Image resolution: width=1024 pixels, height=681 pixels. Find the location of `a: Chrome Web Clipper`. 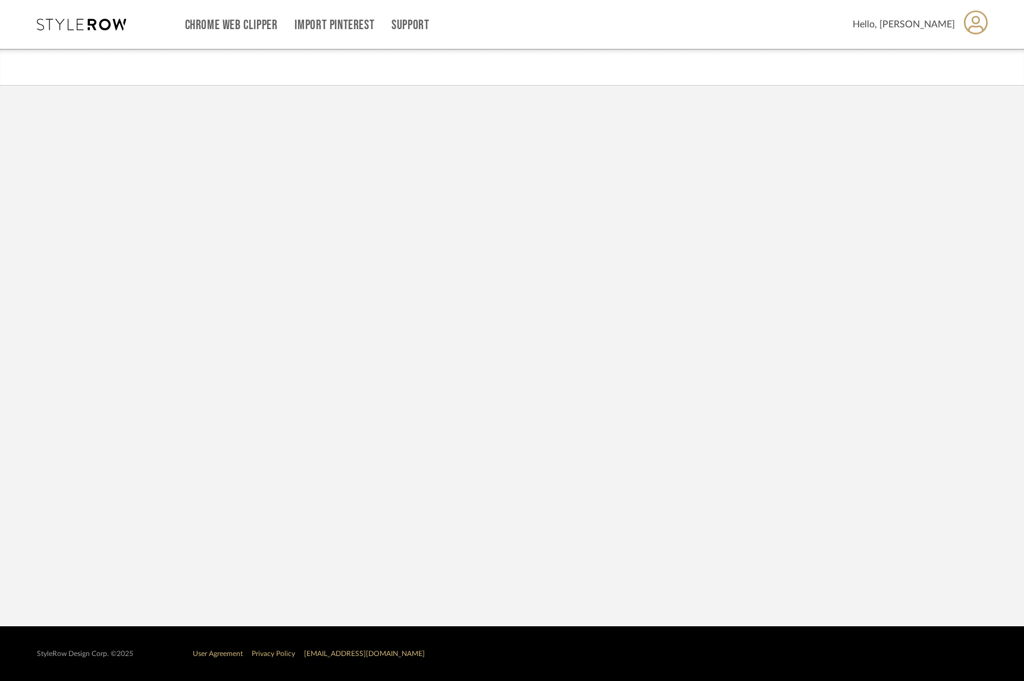

a: Chrome Web Clipper is located at coordinates (231, 25).